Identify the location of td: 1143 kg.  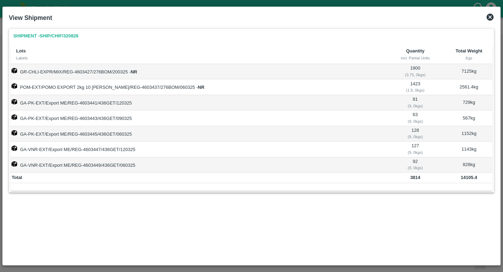
(469, 149).